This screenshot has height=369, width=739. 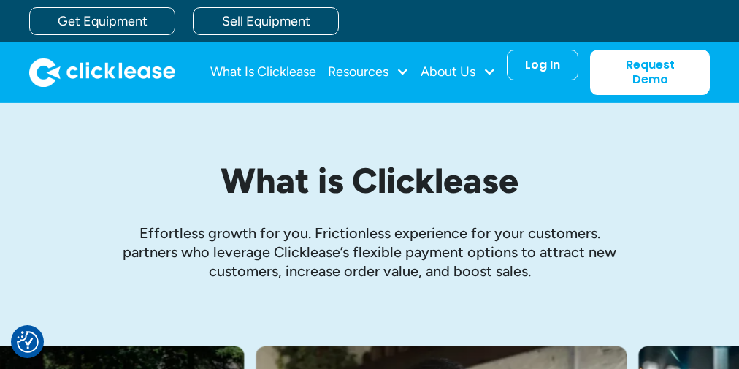 What do you see at coordinates (650, 72) in the screenshot?
I see `a: Request Demo` at bounding box center [650, 72].